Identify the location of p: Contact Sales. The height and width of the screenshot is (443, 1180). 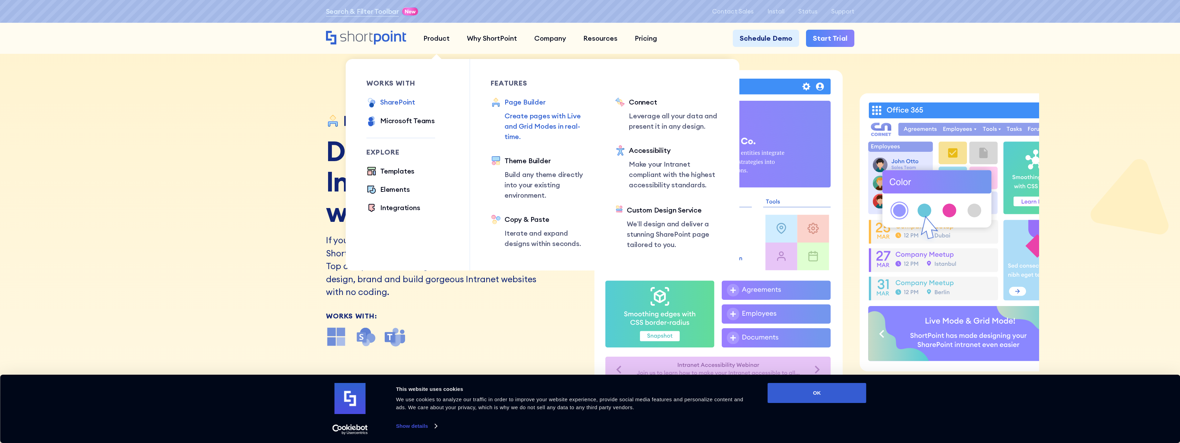
(733, 11).